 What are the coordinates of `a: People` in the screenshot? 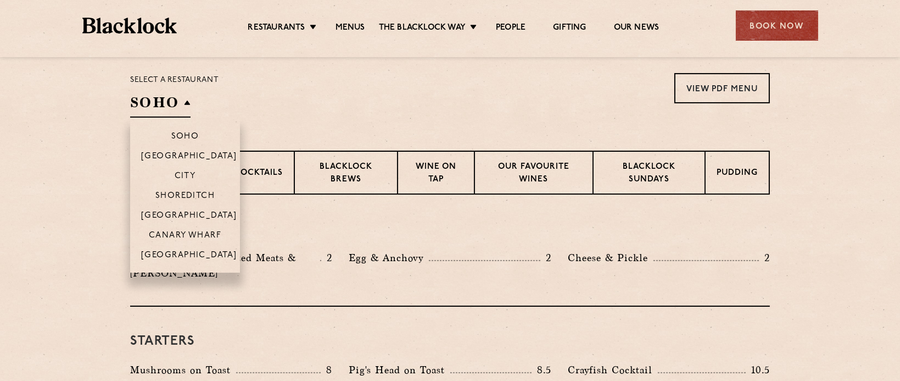 It's located at (511, 29).